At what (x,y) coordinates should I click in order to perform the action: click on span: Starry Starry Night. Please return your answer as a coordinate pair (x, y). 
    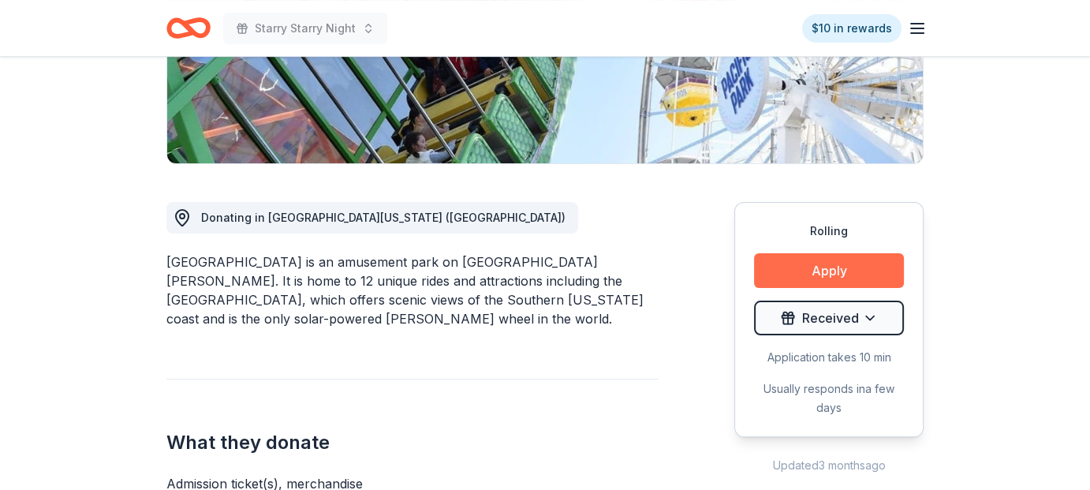
    Looking at the image, I should click on (305, 28).